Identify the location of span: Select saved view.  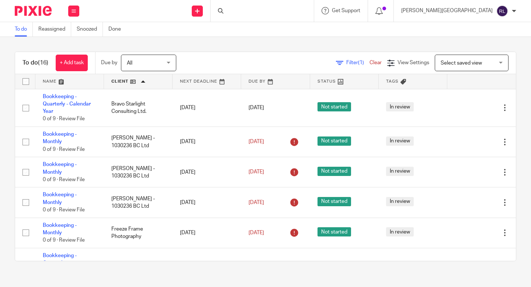
(462, 63).